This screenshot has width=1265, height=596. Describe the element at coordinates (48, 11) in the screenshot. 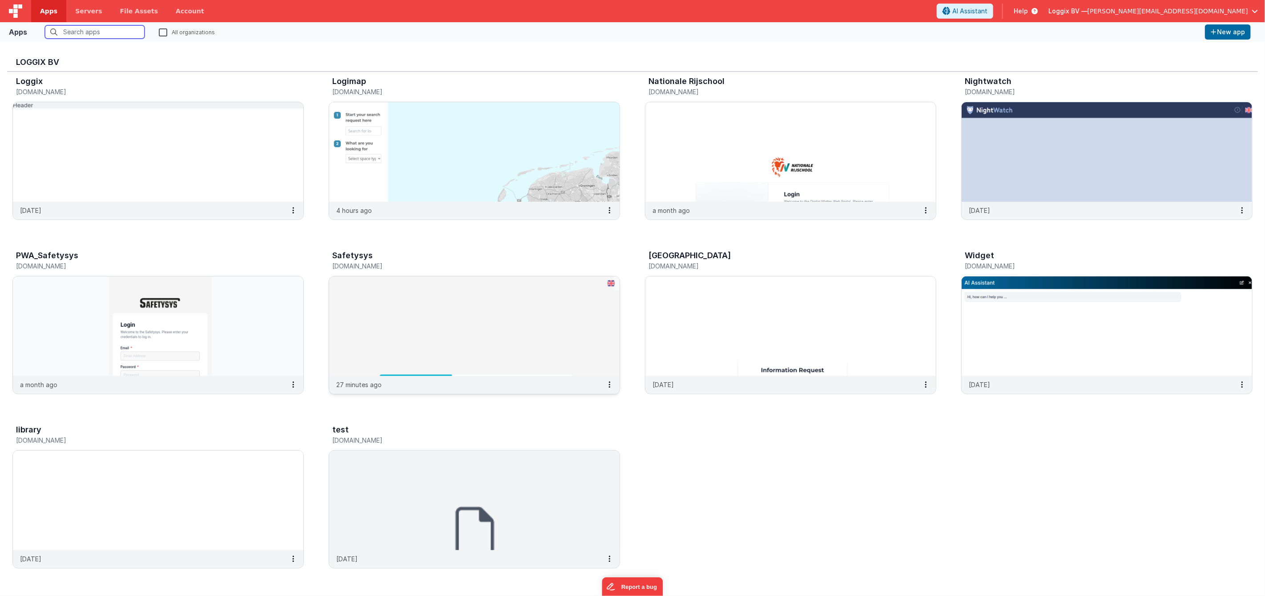

I see `span: Apps` at that location.